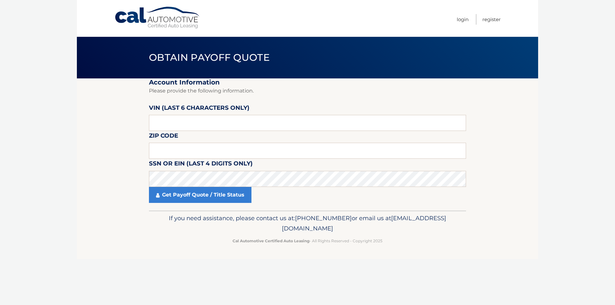  I want to click on label: VIN (last 6 characters only), so click(199, 109).